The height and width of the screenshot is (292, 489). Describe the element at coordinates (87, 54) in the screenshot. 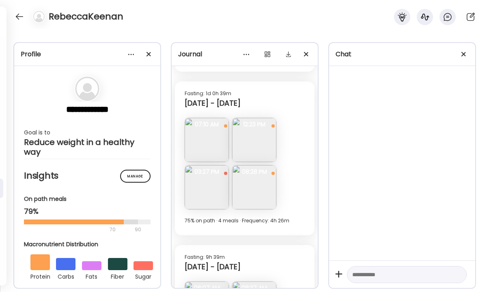

I see `div: Profile` at that location.